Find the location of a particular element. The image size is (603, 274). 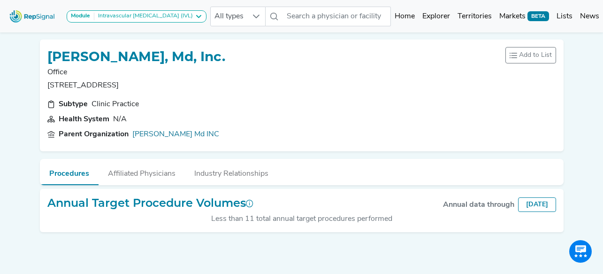

button: Affiliated Physicians is located at coordinates (142, 171).